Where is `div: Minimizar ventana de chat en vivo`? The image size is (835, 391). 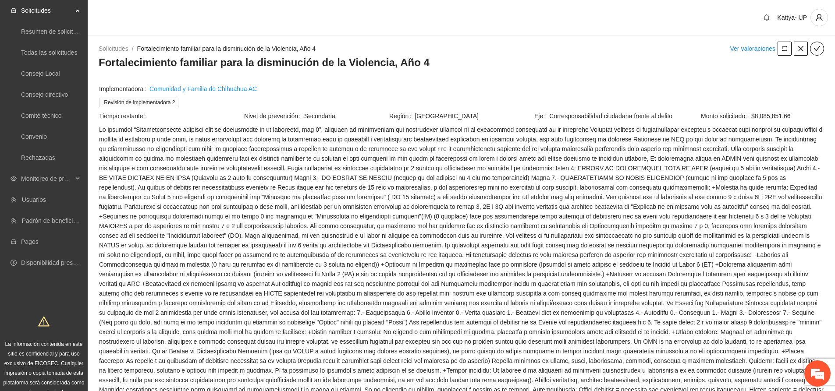
div: Minimizar ventana de chat en vivo is located at coordinates (154, 15).